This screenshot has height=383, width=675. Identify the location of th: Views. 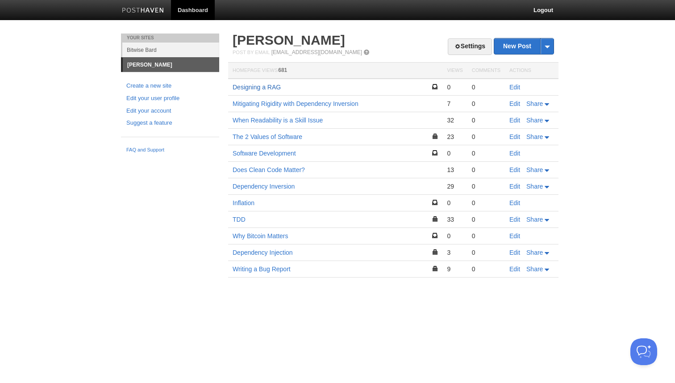
(455, 71).